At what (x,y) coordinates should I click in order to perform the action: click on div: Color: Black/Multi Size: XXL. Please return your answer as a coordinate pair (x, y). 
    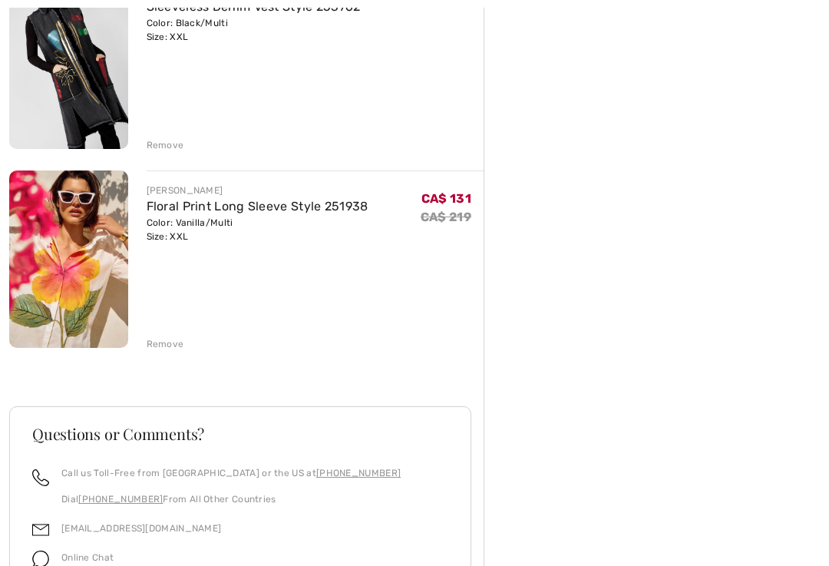
    Looking at the image, I should click on (253, 31).